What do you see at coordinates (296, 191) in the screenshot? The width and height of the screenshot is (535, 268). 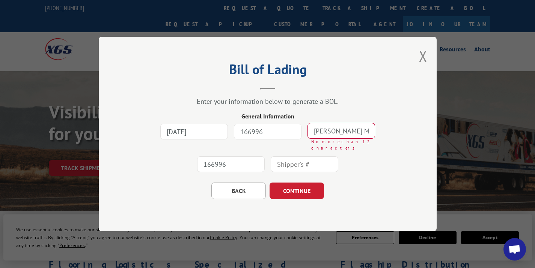 I see `button: CONTINUE` at bounding box center [296, 191].